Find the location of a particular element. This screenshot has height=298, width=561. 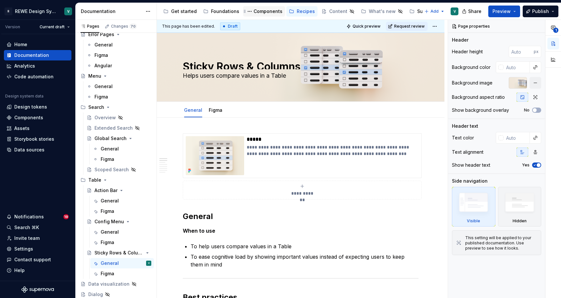

div: Hidden is located at coordinates (520, 206).